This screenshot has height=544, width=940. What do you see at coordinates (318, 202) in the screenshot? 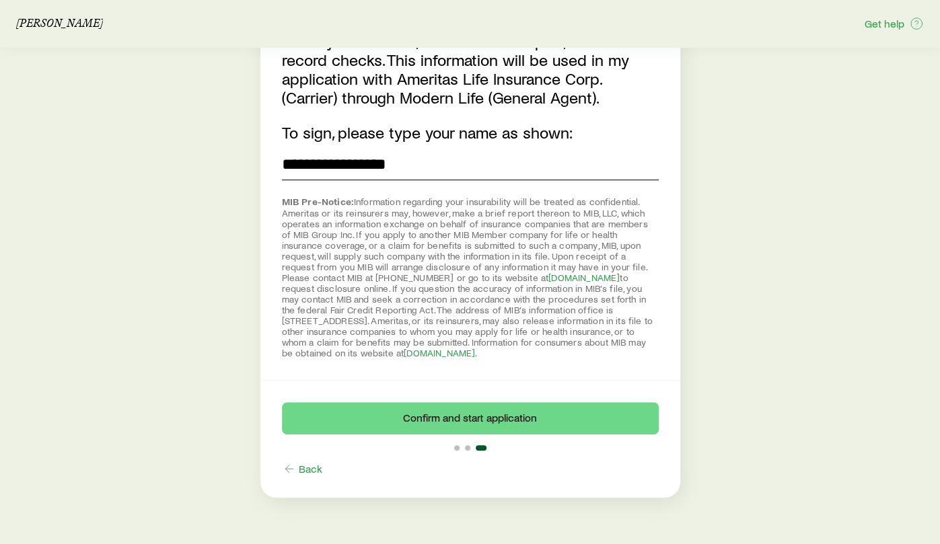
I see `span: MIB Pre-Notice:` at bounding box center [318, 202].